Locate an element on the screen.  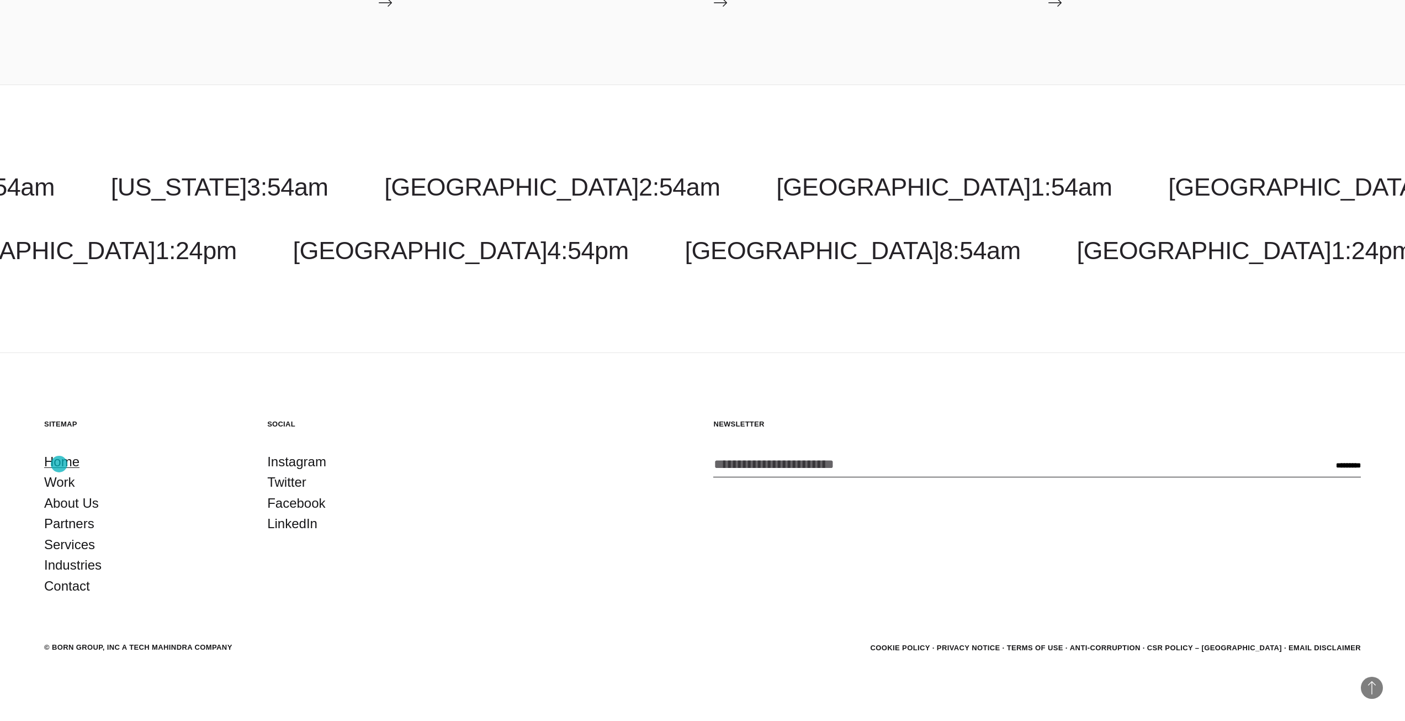
a: Services is located at coordinates (70, 544).